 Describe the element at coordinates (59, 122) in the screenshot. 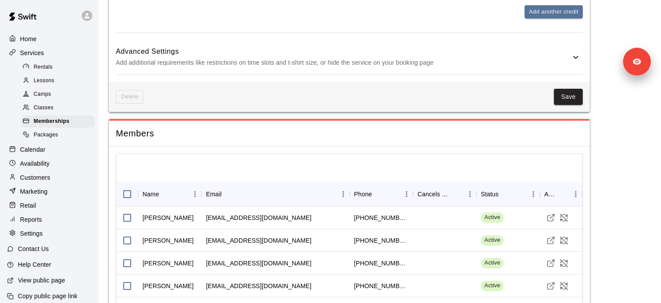

I see `a: Memberships` at that location.